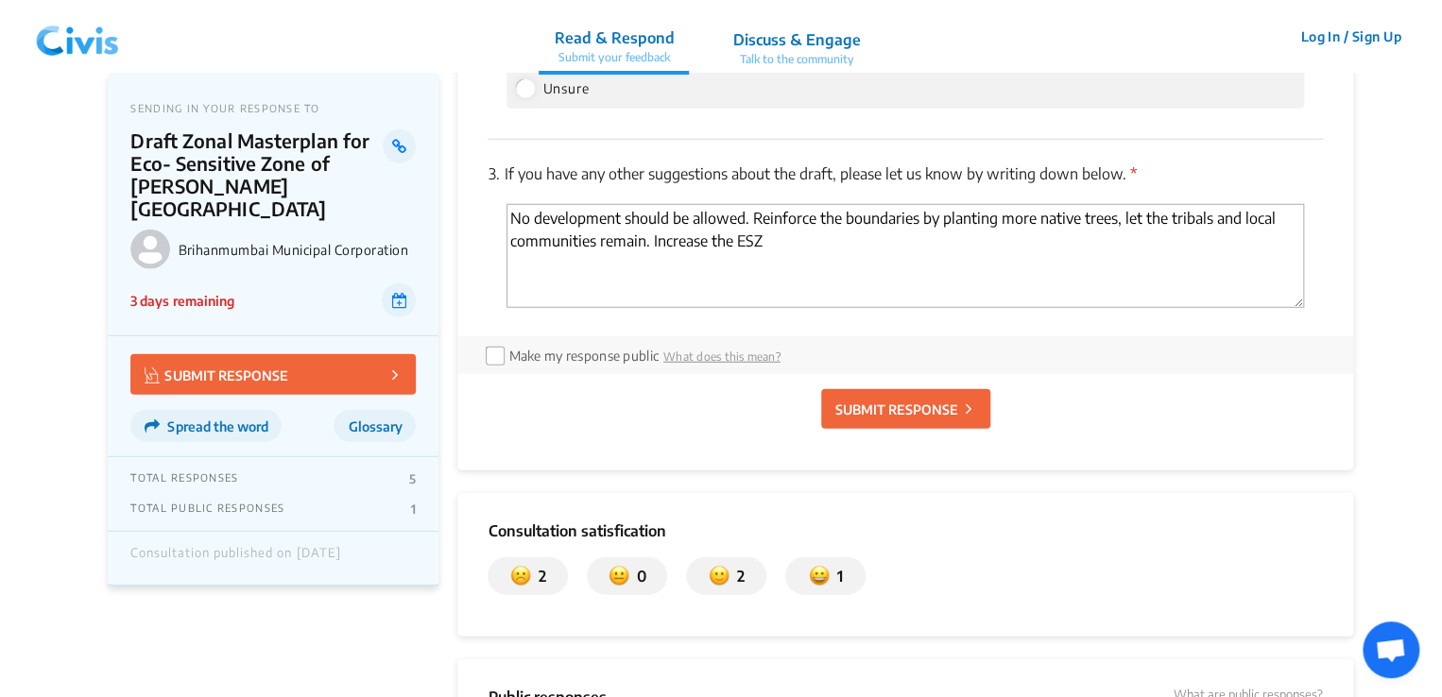 The width and height of the screenshot is (1442, 697). I want to click on p: Discuss & Engage, so click(796, 40).